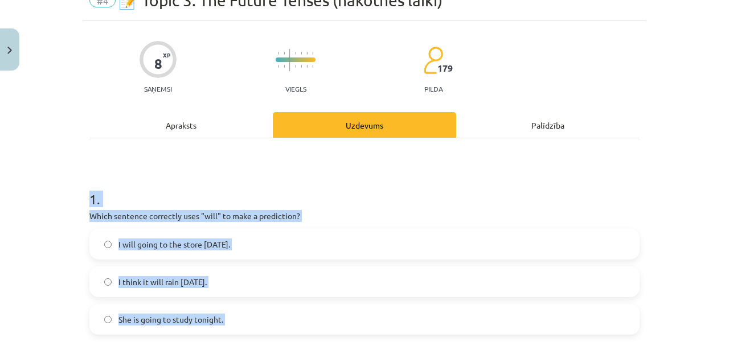  What do you see at coordinates (548, 125) in the screenshot?
I see `div: Palīdzība` at bounding box center [548, 125].